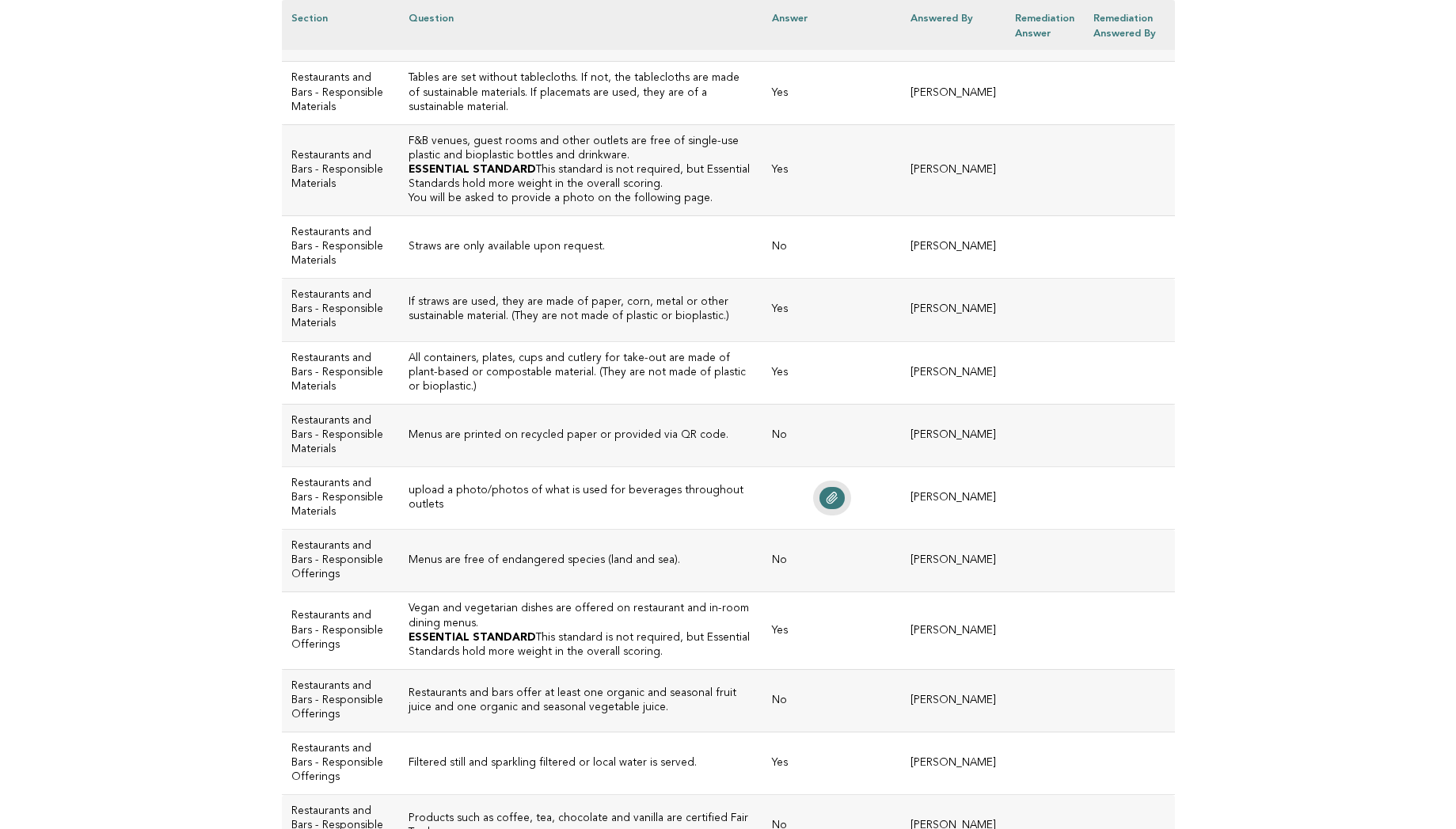 The width and height of the screenshot is (1456, 829). Describe the element at coordinates (581, 701) in the screenshot. I see `h3: Restaurants and bars offer at least one organic and seasonal fruit juice and one organic and seas...` at that location.